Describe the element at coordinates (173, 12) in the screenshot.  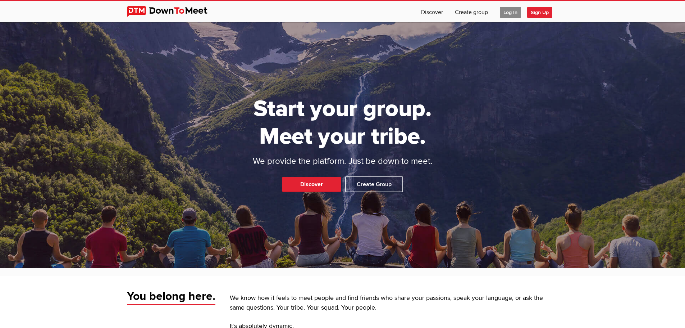
I see `img: DownToMeet` at that location.